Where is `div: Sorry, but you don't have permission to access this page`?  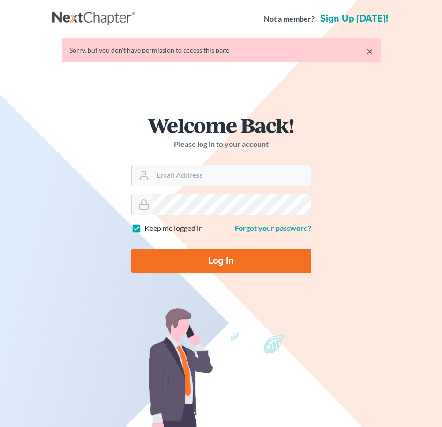
div: Sorry, but you don't have permission to access this page is located at coordinates (221, 50).